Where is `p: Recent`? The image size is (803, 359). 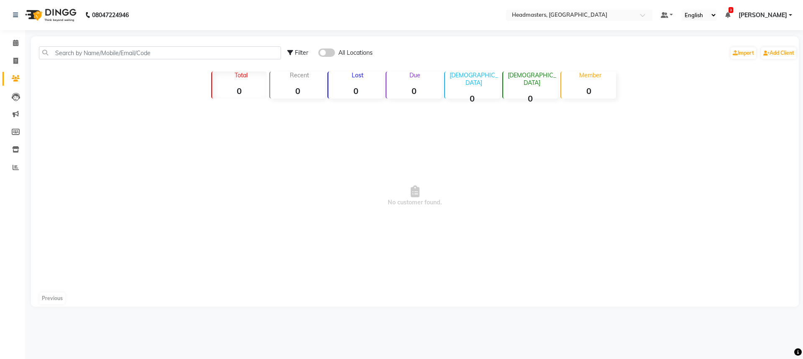
p: Recent is located at coordinates (299, 75).